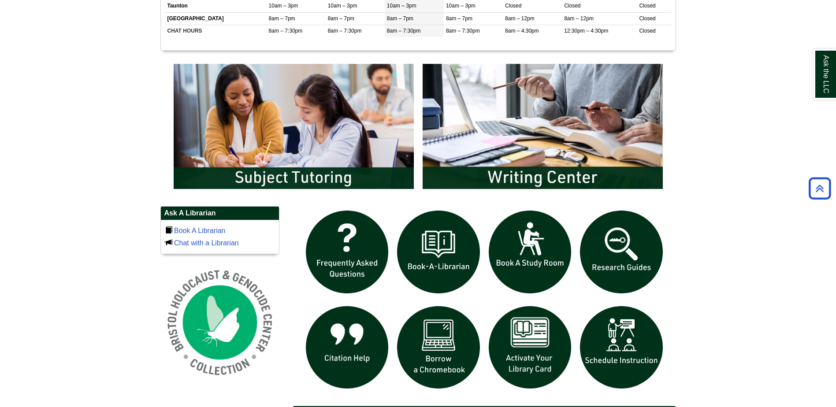  Describe the element at coordinates (294, 127) in the screenshot. I see `img: Subject Tutoring Information` at that location.